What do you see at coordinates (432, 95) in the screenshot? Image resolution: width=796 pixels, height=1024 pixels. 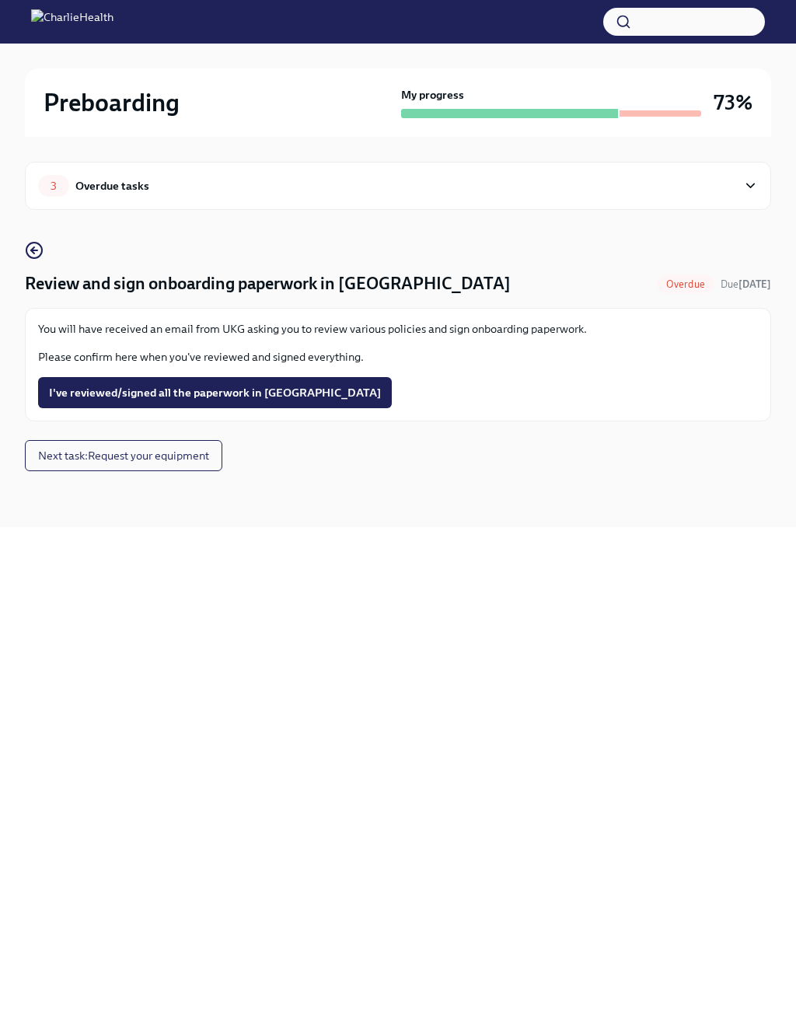 I see `strong: My progress` at bounding box center [432, 95].